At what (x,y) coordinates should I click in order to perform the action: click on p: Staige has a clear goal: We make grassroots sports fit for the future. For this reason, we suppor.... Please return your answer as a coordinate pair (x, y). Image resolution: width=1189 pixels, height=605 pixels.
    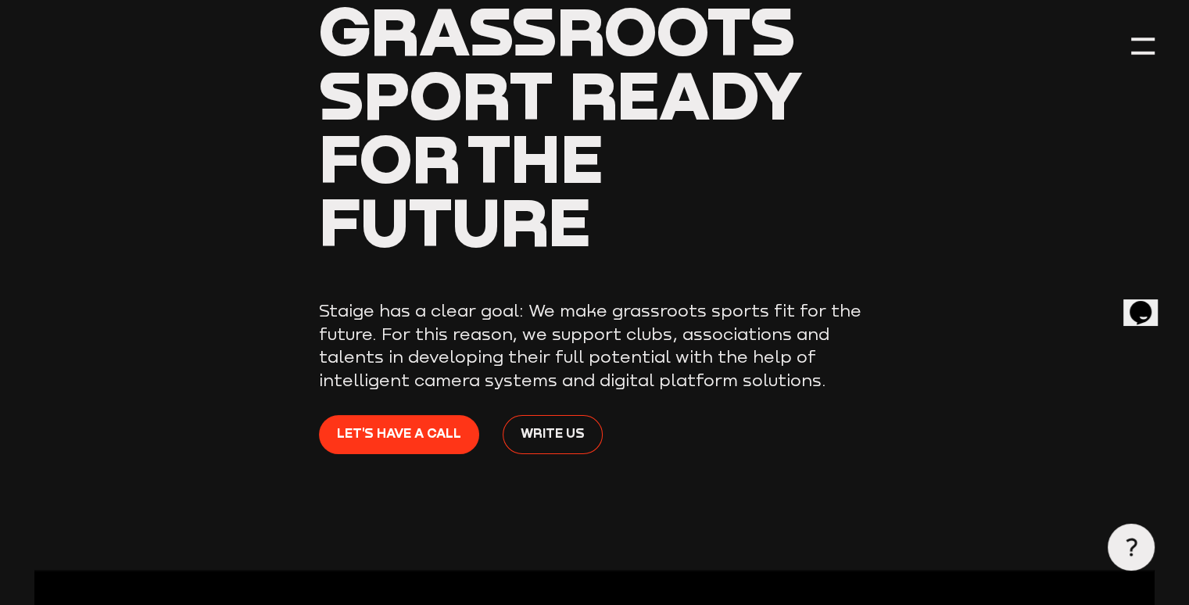
    Looking at the image, I should click on (594, 345).